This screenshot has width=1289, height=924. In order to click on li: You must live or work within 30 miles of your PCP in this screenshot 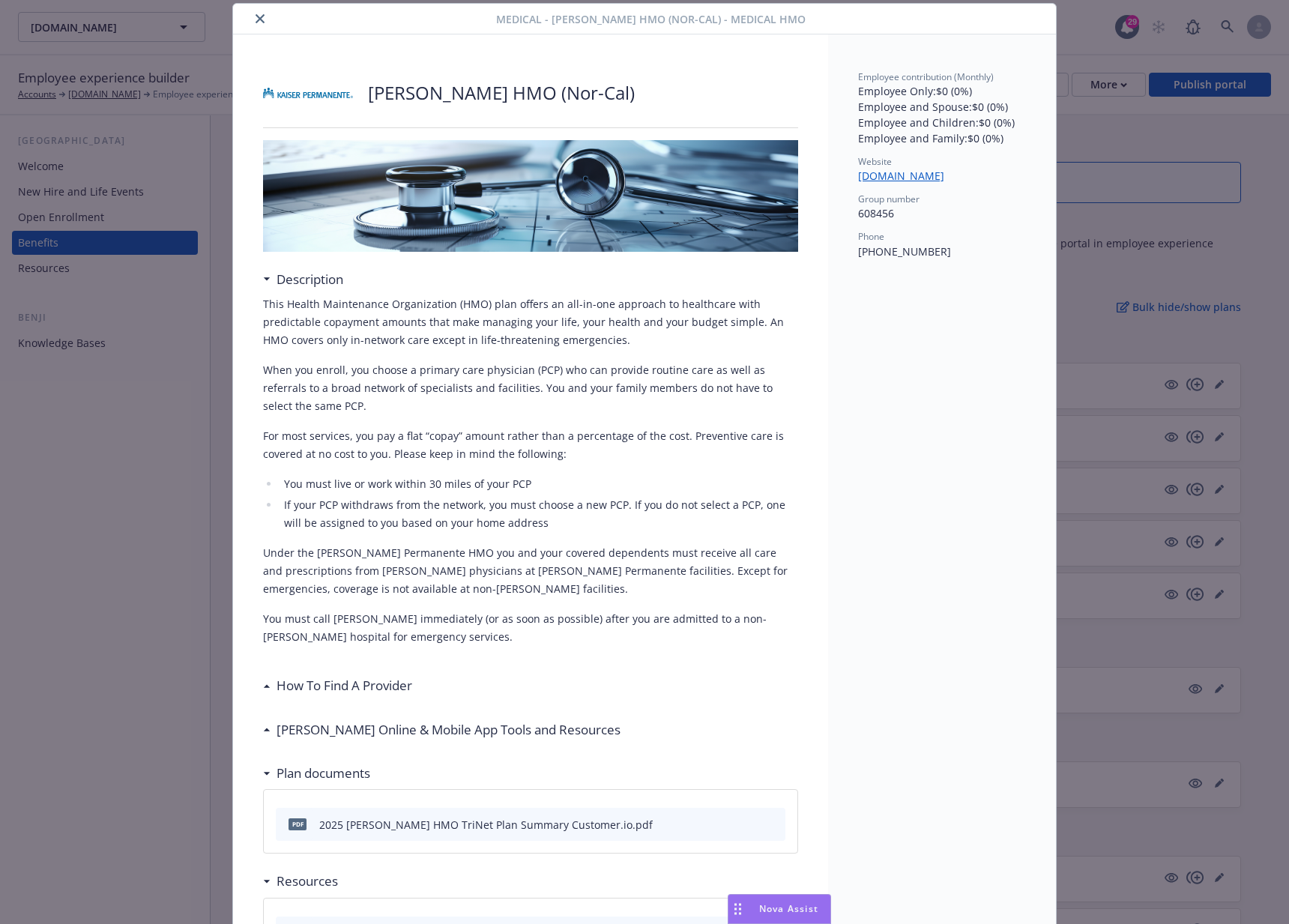, I will do `click(539, 484)`.